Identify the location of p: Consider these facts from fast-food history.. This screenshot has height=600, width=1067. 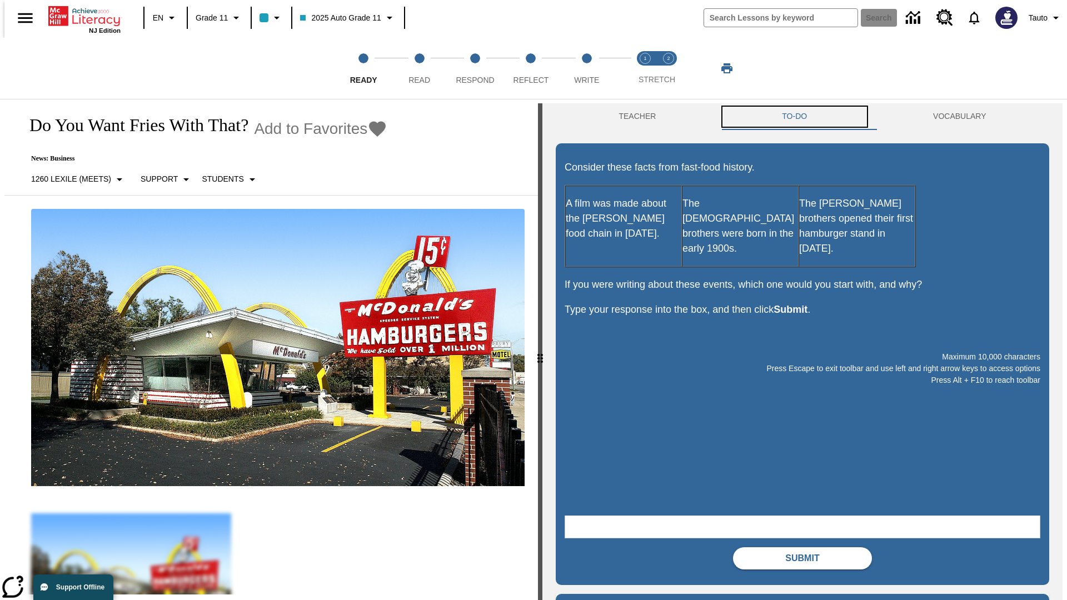
(803, 167).